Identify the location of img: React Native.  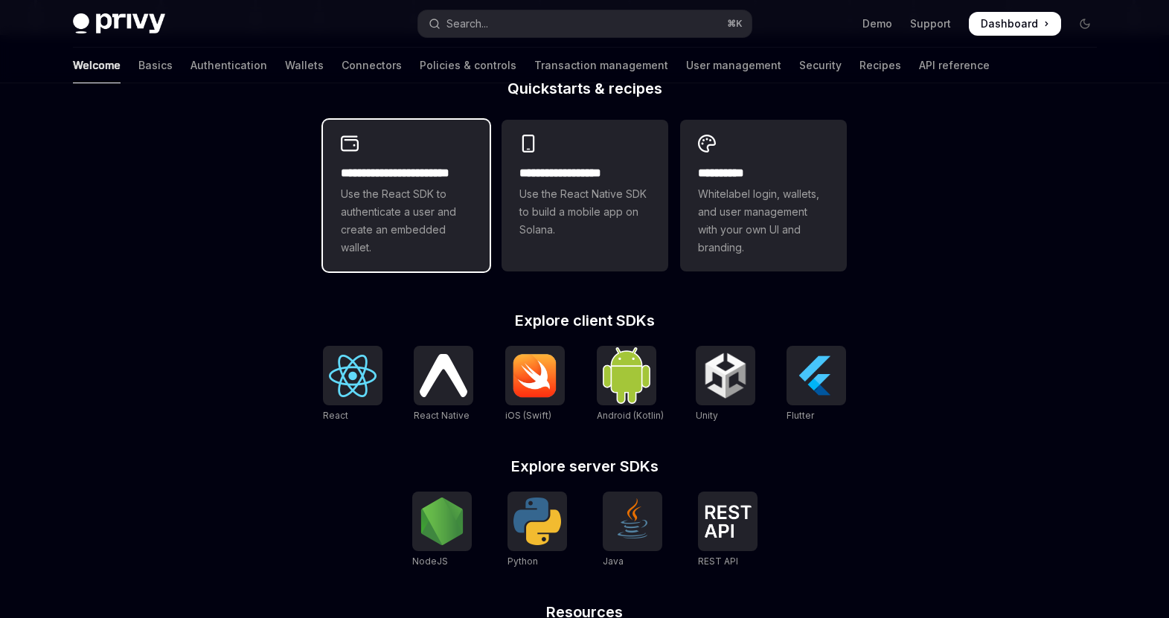
(443, 375).